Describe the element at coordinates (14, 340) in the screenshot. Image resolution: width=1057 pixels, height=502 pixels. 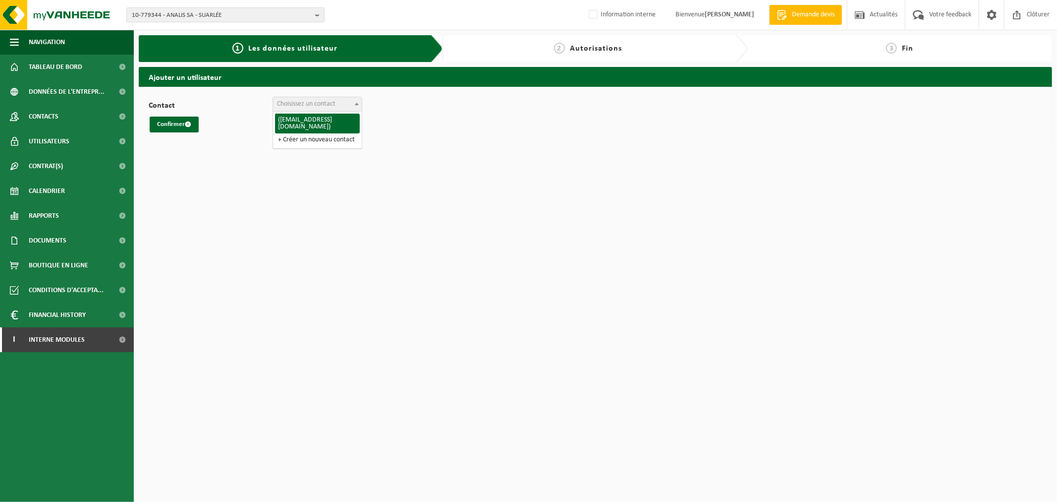
I see `span: I` at that location.